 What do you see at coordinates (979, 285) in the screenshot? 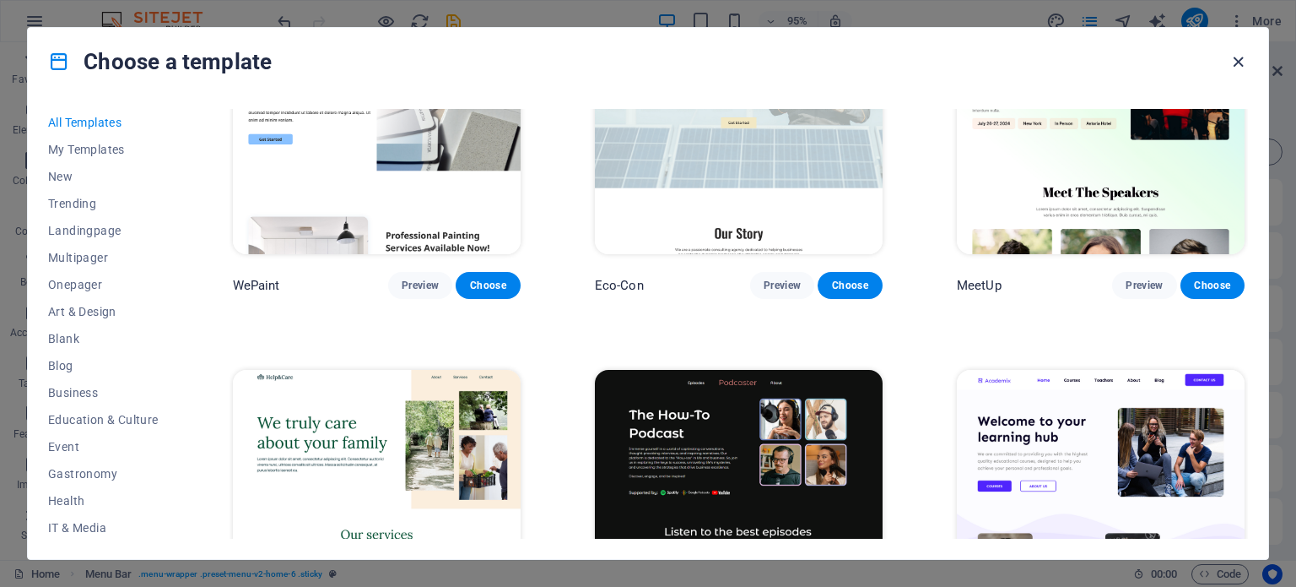
I see `p: MeetUp` at bounding box center [979, 285].